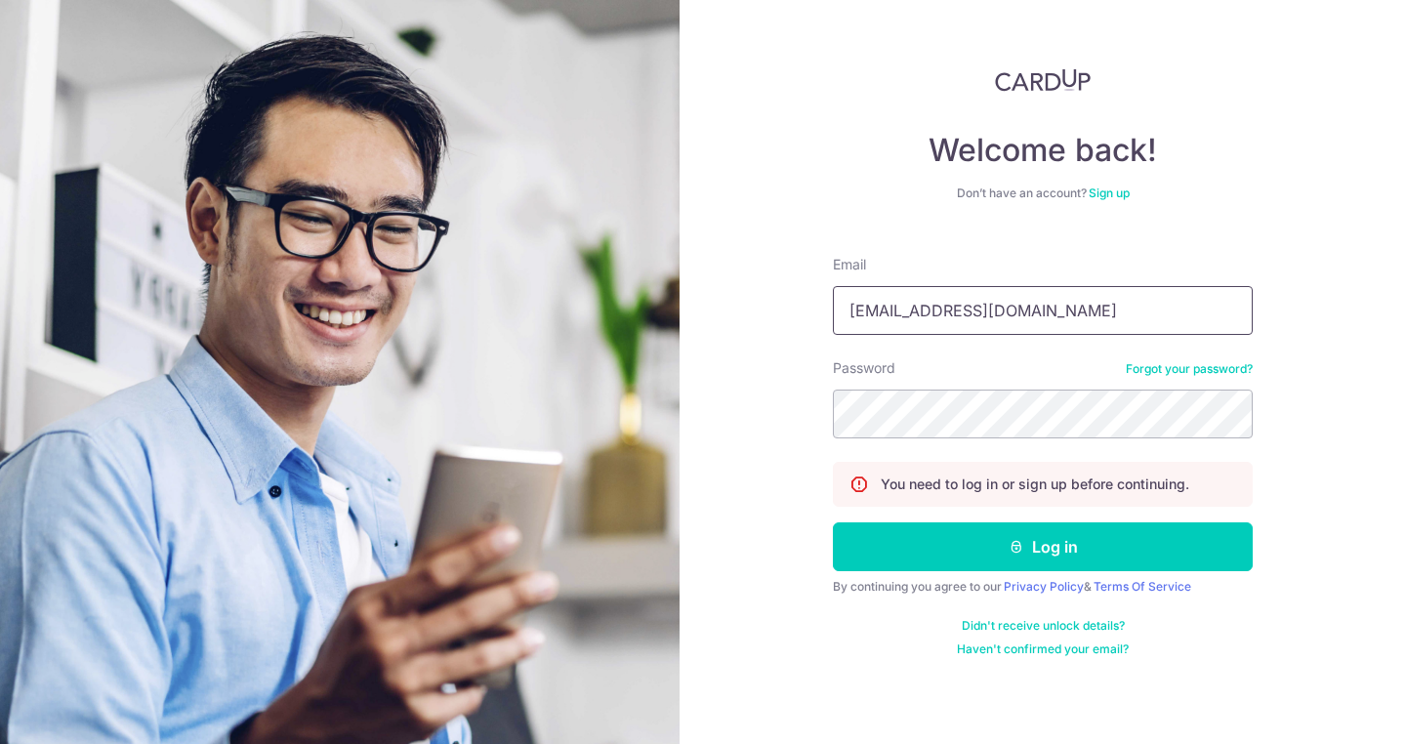 The height and width of the screenshot is (744, 1406). Describe the element at coordinates (864, 368) in the screenshot. I see `label: Password` at that location.